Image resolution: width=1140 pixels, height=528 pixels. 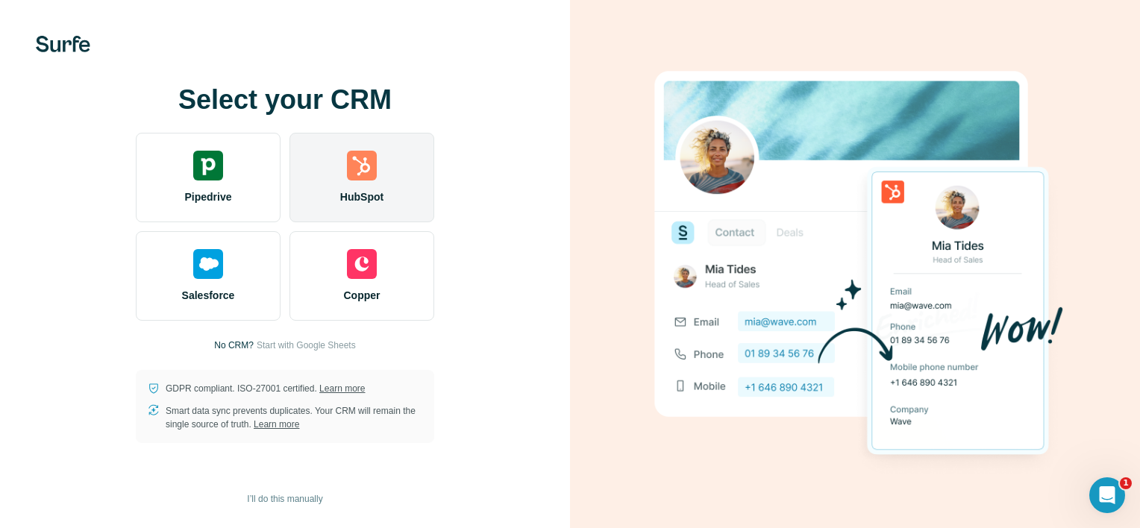 What do you see at coordinates (306, 345) in the screenshot?
I see `button: Start with Google Sheets` at bounding box center [306, 345].